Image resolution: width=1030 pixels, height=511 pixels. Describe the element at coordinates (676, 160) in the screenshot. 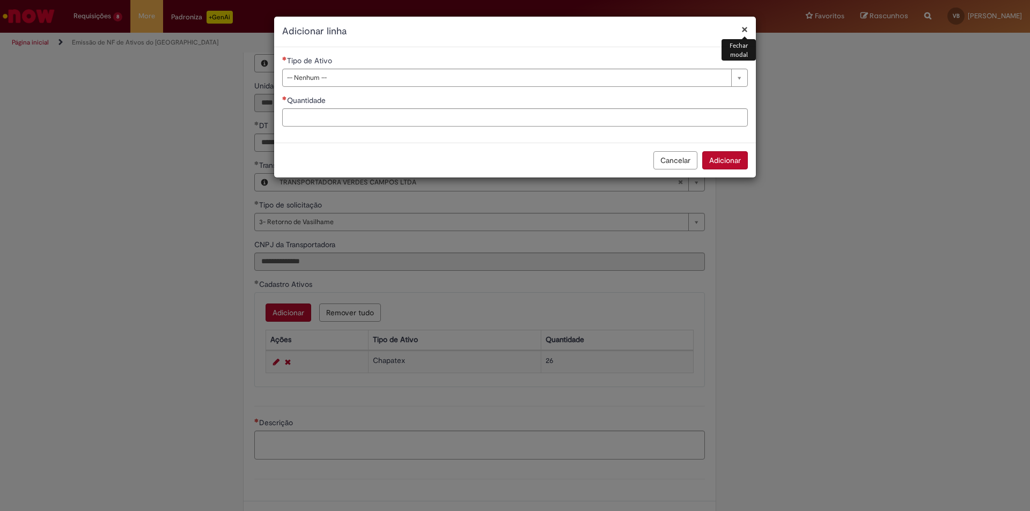

I see `button: Cancelar` at that location.